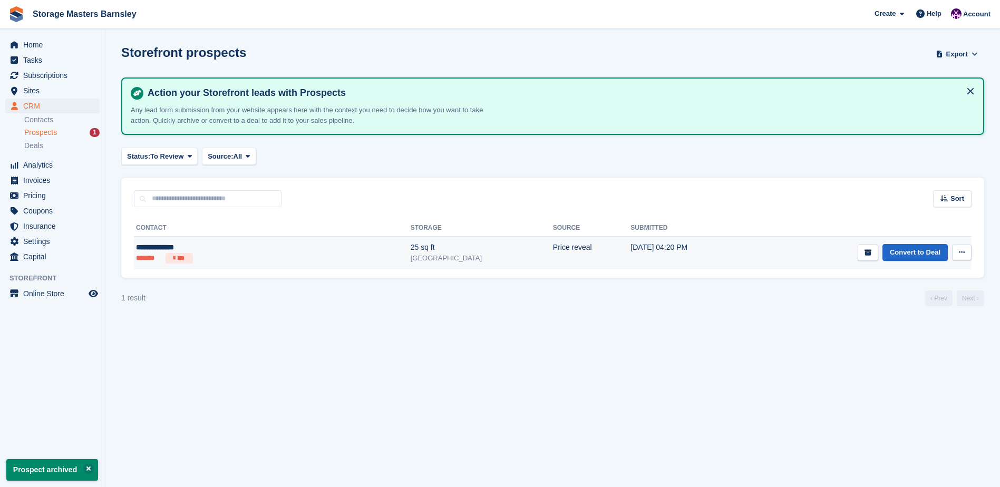 This screenshot has width=1000, height=487. What do you see at coordinates (482, 247) in the screenshot?
I see `div: 25 sq ft` at bounding box center [482, 247].